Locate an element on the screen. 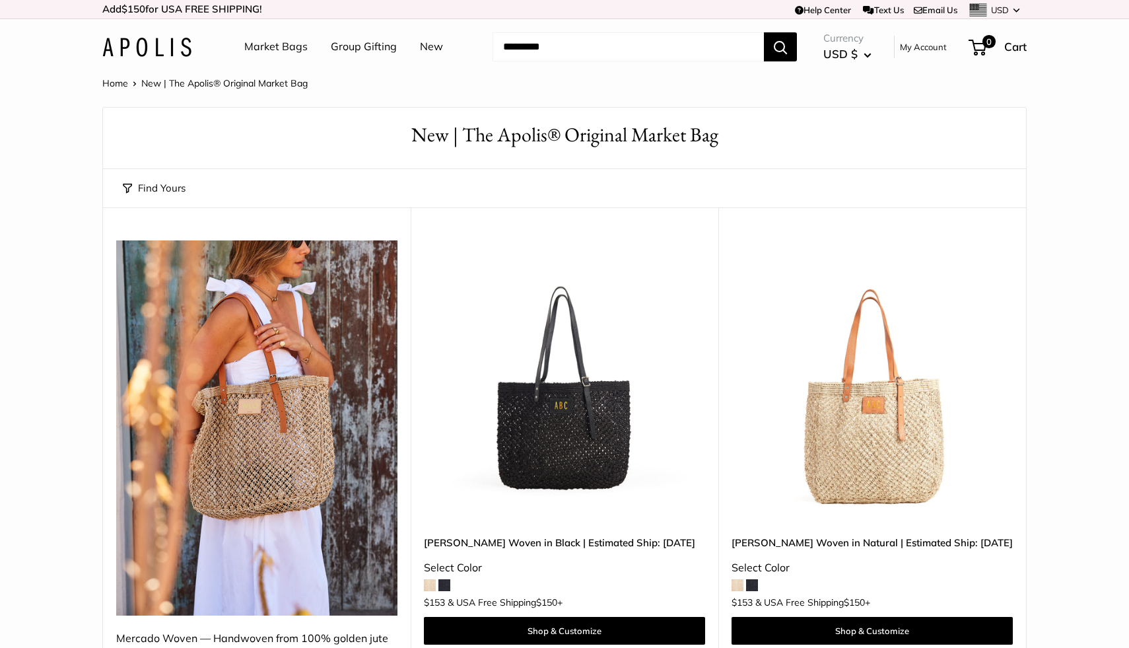 The height and width of the screenshot is (648, 1129). img: Apolis is located at coordinates (147, 47).